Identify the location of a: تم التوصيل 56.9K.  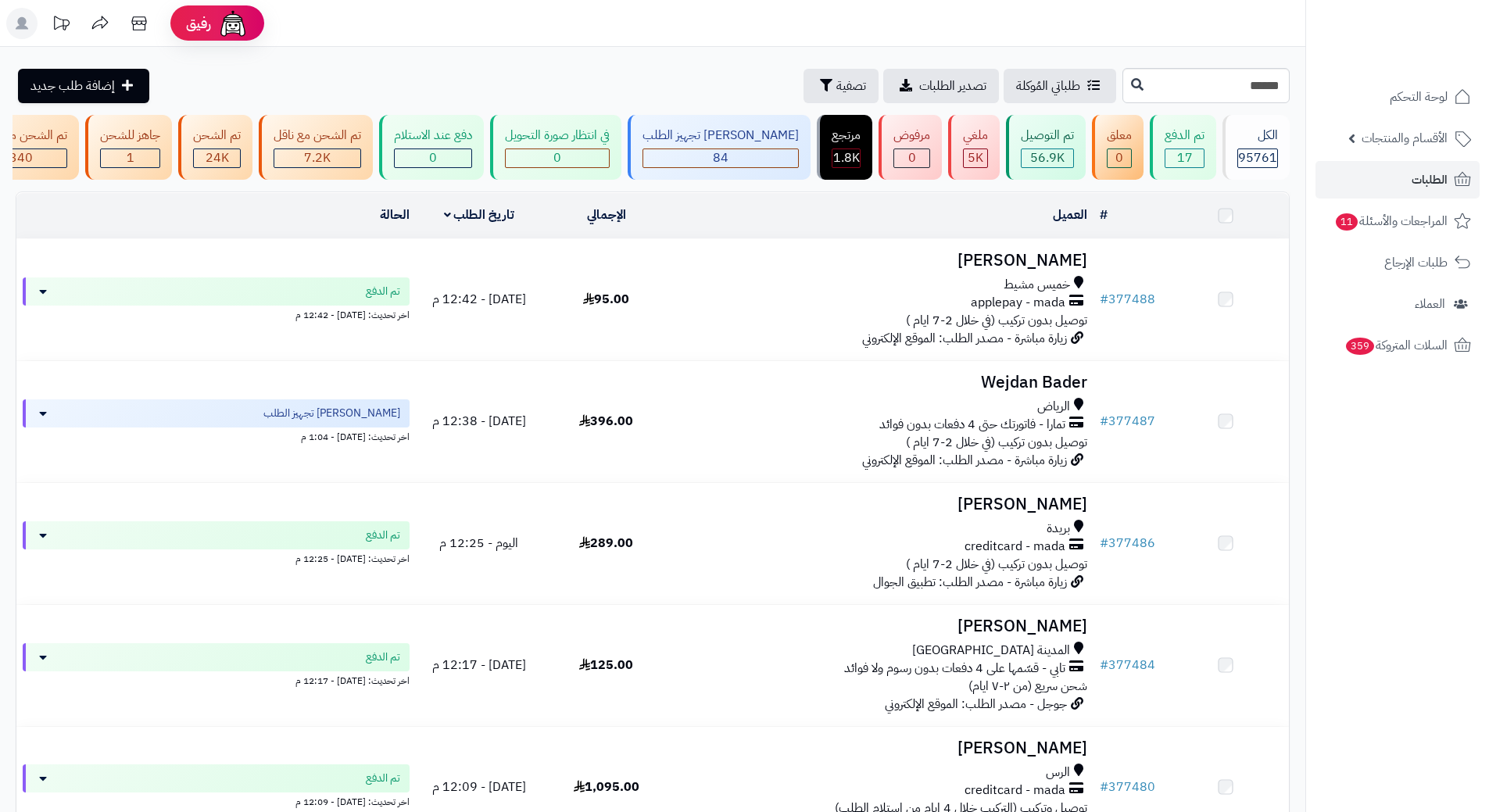
(1046, 147).